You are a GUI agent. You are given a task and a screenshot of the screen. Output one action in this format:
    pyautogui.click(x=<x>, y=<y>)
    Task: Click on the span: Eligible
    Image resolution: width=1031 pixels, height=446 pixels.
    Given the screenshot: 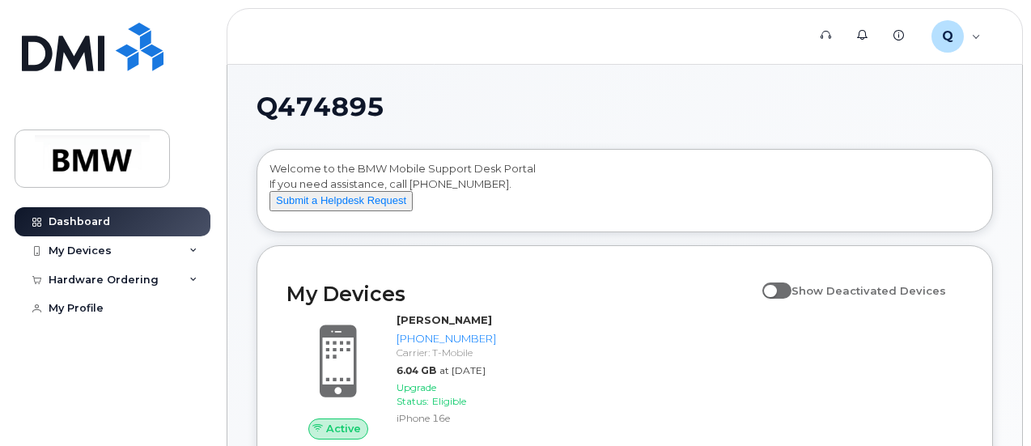 What is the action you would take?
    pyautogui.click(x=449, y=400)
    